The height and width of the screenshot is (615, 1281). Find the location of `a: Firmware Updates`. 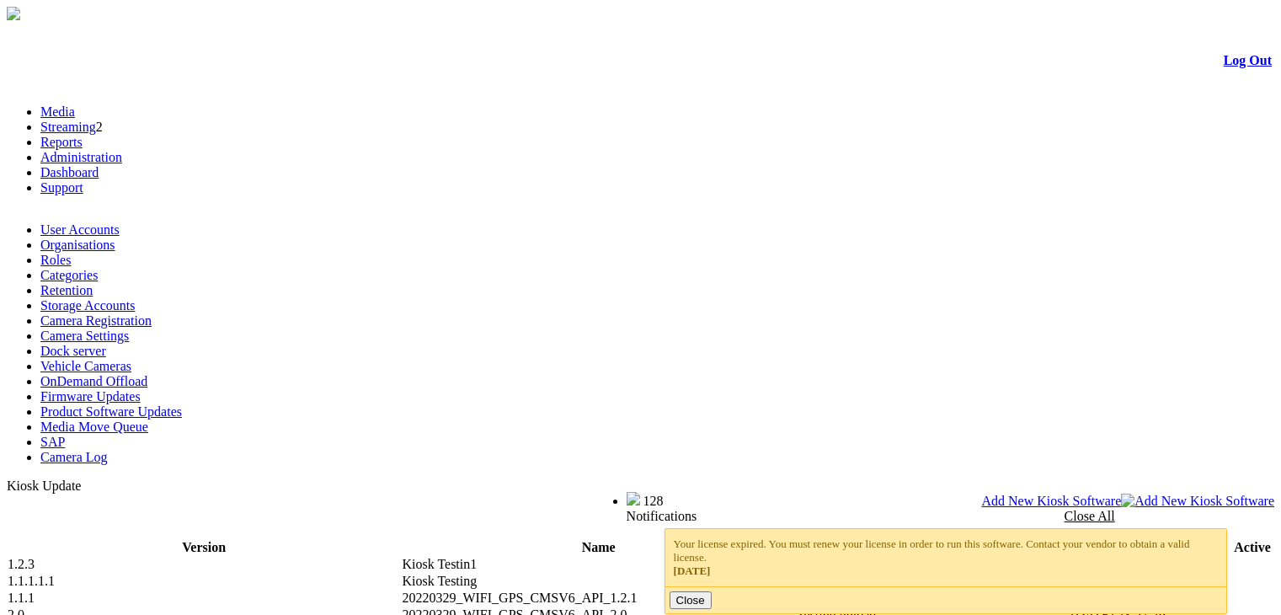

a: Firmware Updates is located at coordinates (90, 396).